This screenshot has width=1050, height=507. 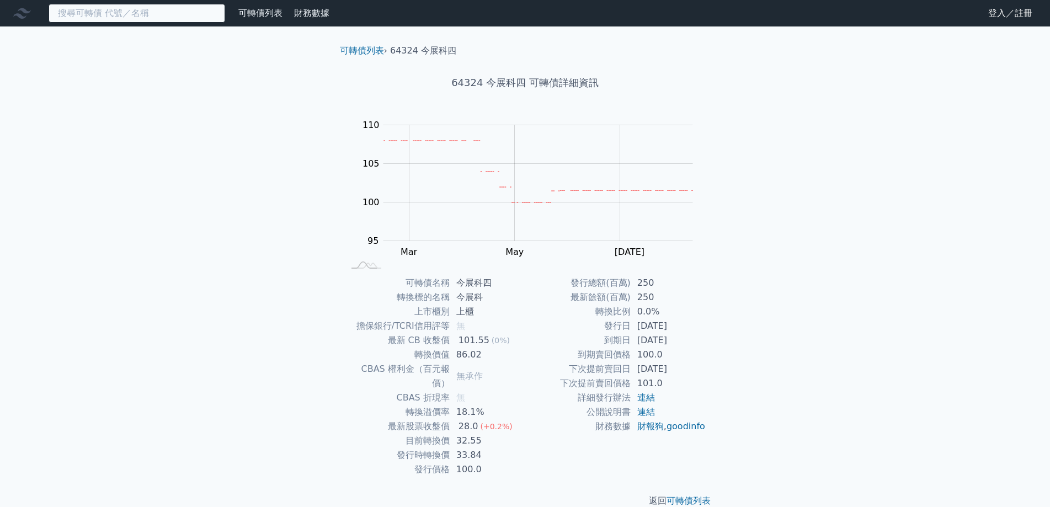 What do you see at coordinates (487, 312) in the screenshot?
I see `td: 上櫃` at bounding box center [487, 312].